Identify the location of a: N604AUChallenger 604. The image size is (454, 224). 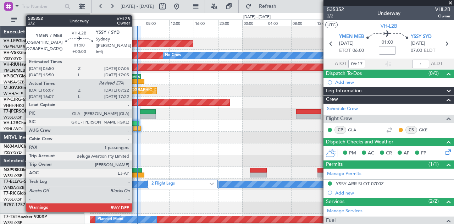
(27, 146).